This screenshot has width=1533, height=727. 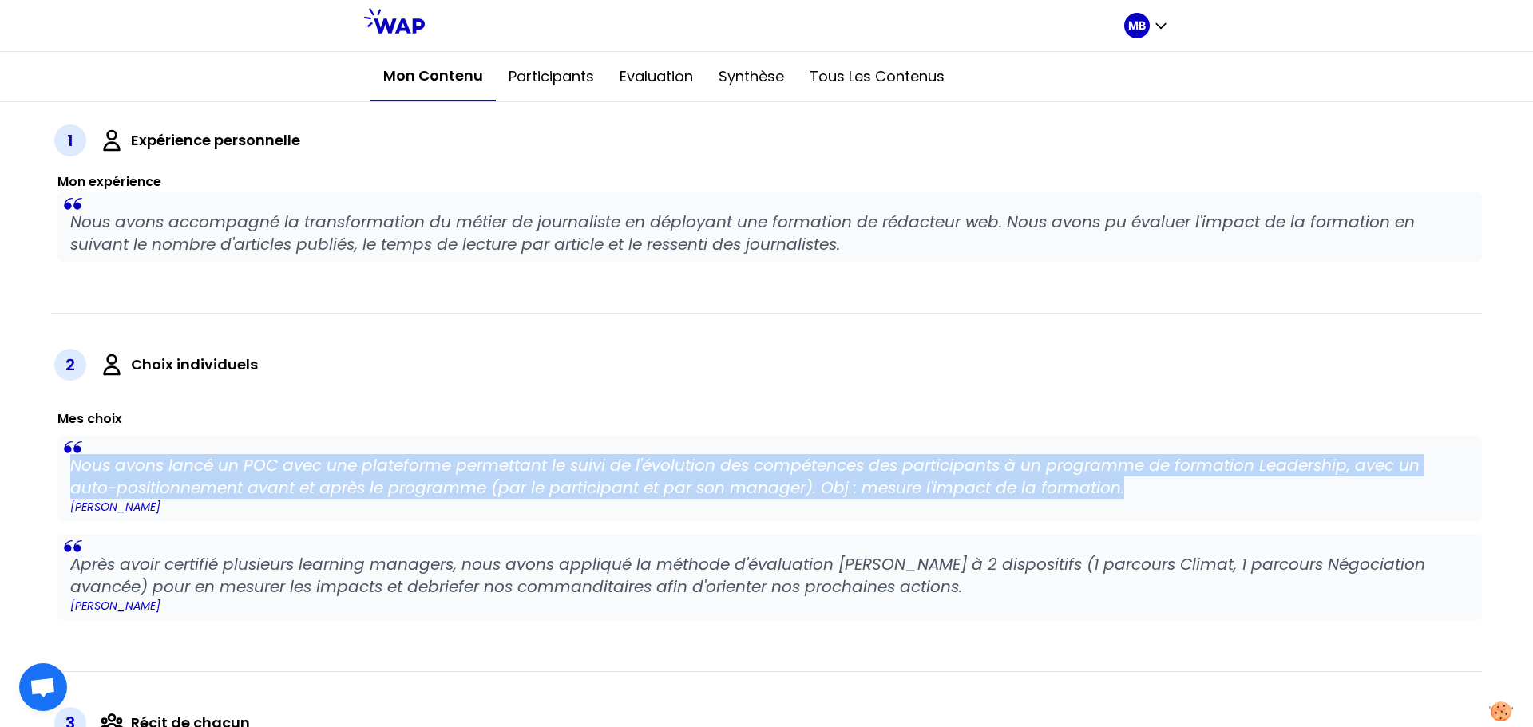 I want to click on button: Synthèse, so click(x=751, y=77).